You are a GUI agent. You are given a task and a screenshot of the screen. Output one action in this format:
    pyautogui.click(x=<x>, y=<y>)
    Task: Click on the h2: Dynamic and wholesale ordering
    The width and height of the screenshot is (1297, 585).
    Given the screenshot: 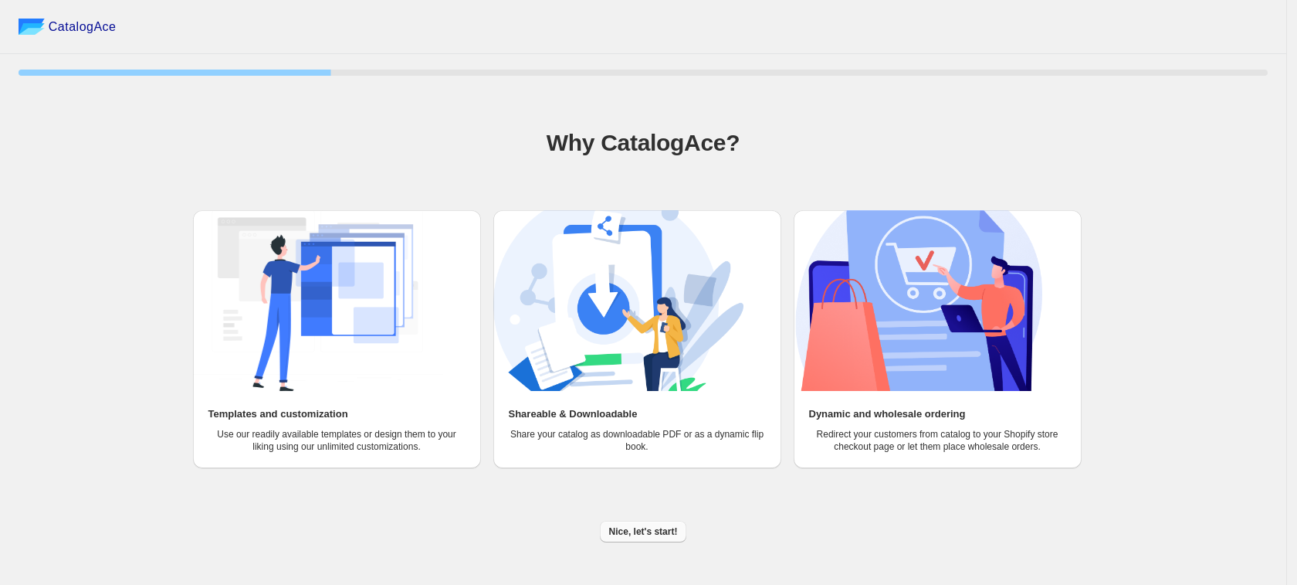 What is the action you would take?
    pyautogui.click(x=887, y=414)
    